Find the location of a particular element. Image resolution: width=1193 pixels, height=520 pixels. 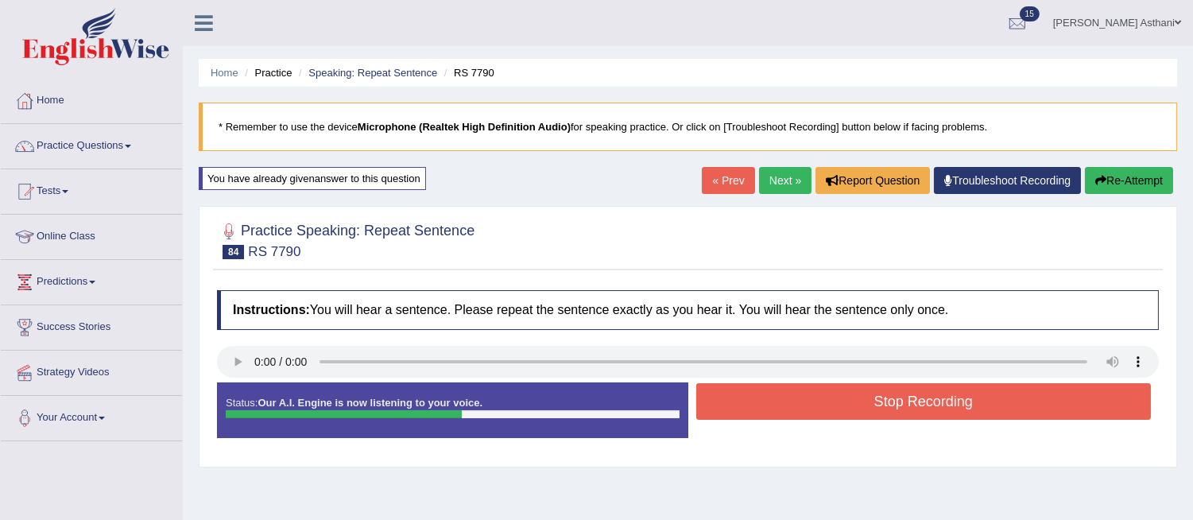

li: RS 7790 is located at coordinates (467, 72).